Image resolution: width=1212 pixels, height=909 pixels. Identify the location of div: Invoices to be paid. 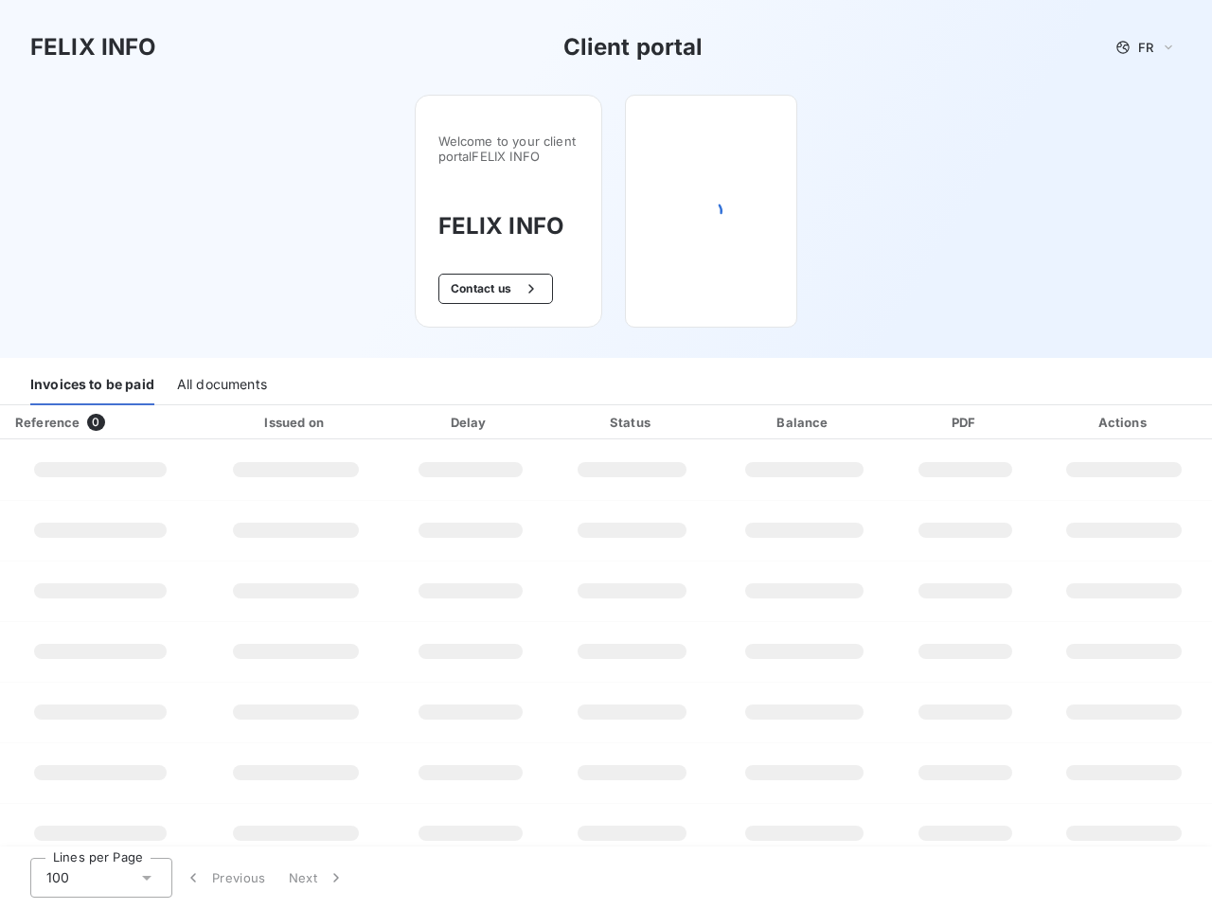
(92, 385).